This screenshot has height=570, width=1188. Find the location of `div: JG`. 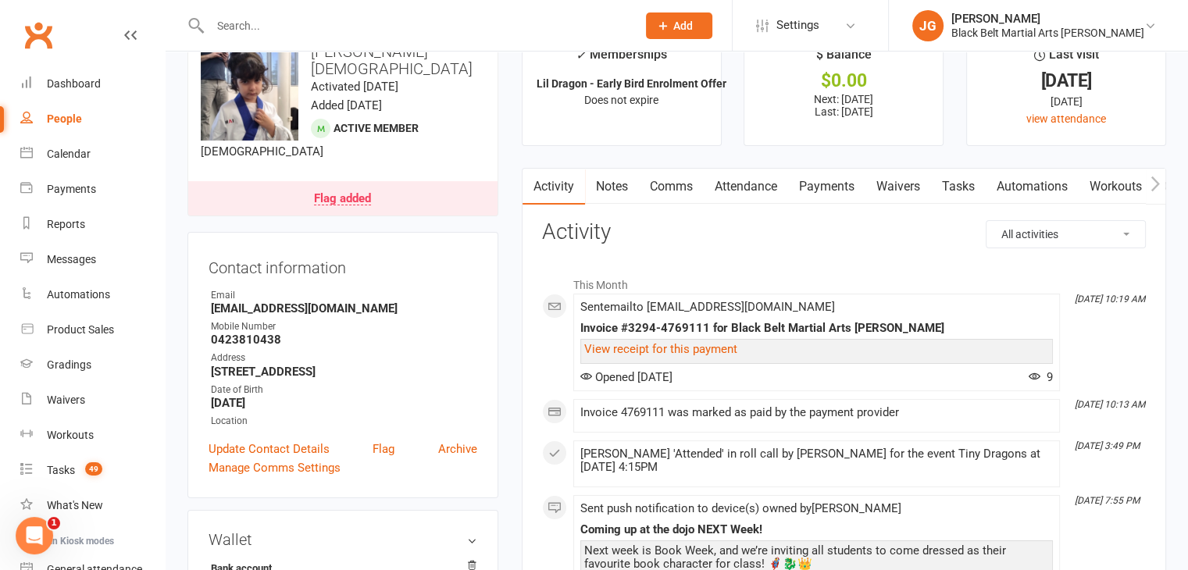

div: JG is located at coordinates (928, 26).